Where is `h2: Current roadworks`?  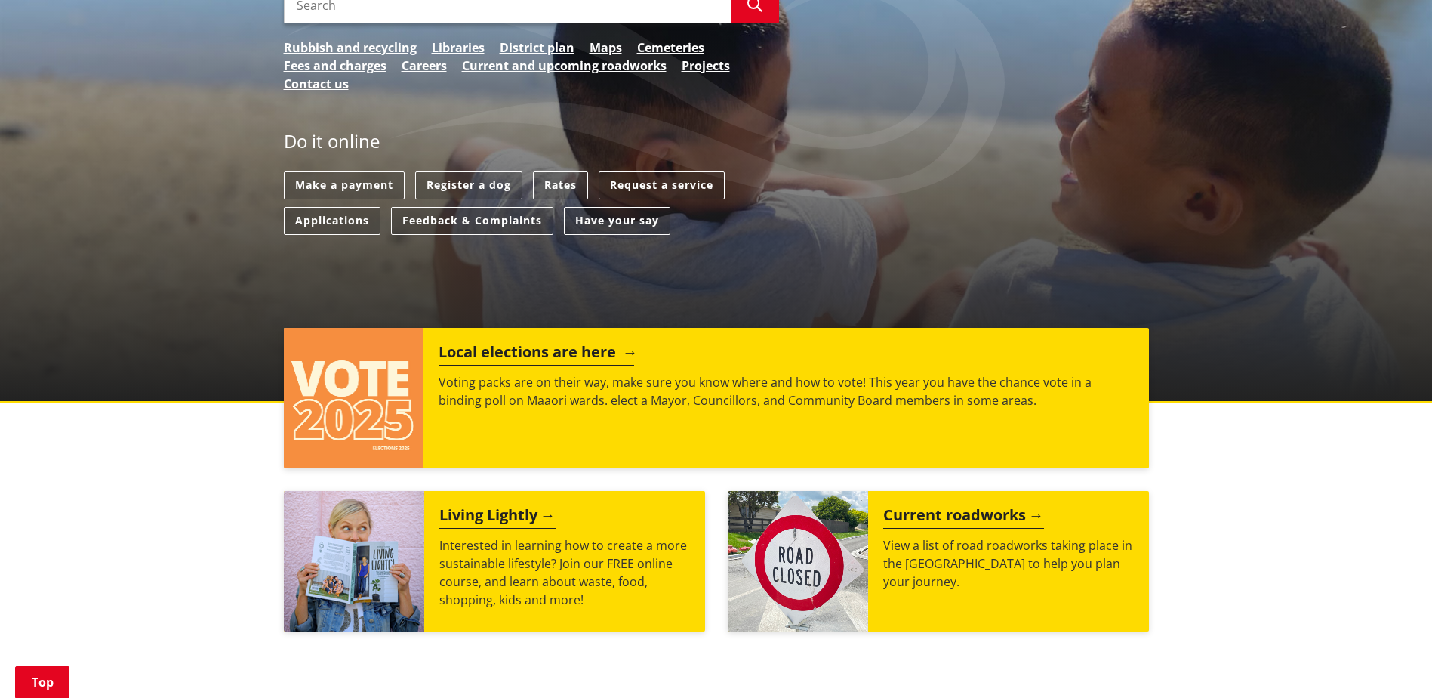 h2: Current roadworks is located at coordinates (963, 517).